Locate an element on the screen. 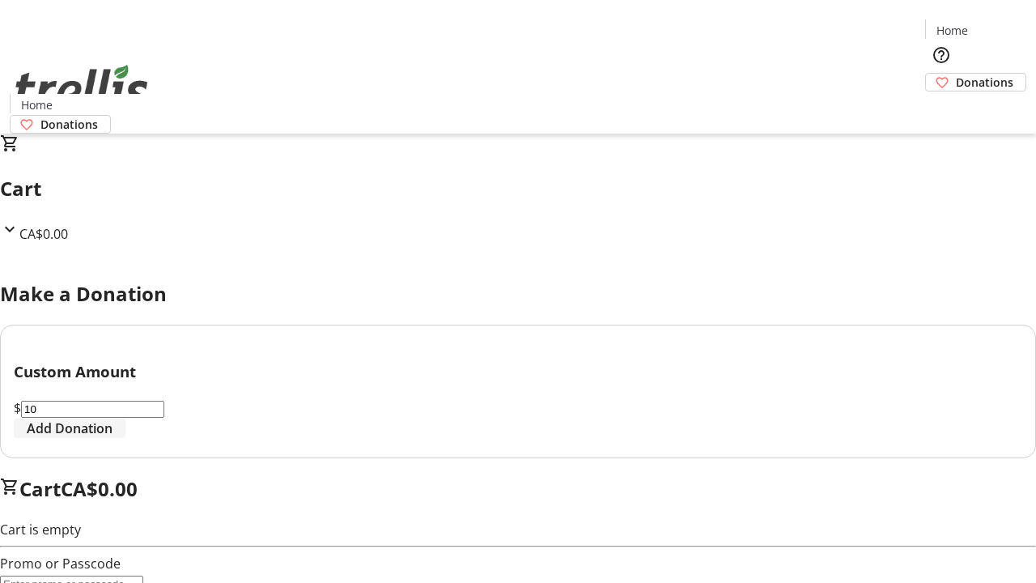 The image size is (1036, 583). button: Cart is located at coordinates (941, 108).